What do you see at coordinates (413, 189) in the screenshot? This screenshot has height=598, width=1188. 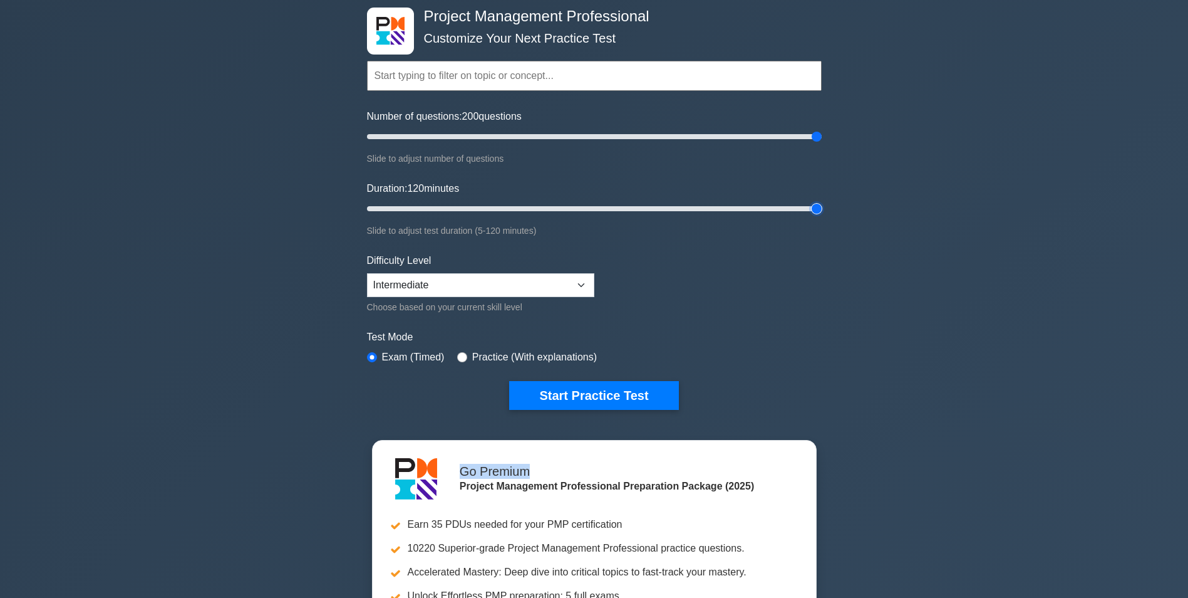 I see `label: Duration: minutes` at bounding box center [413, 189].